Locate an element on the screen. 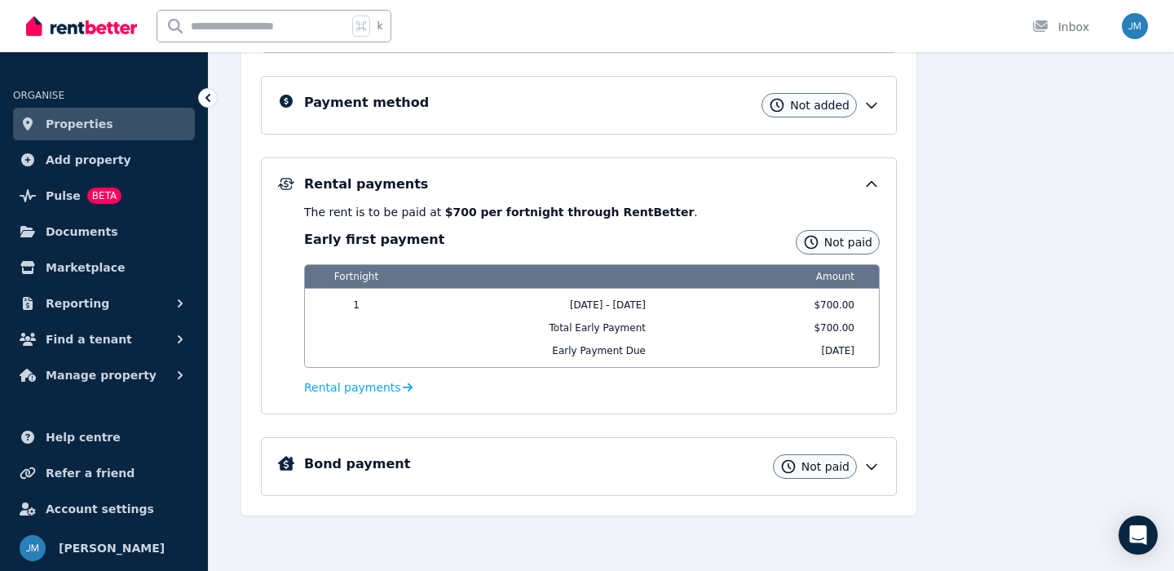  h5: Payment method is located at coordinates (366, 103).